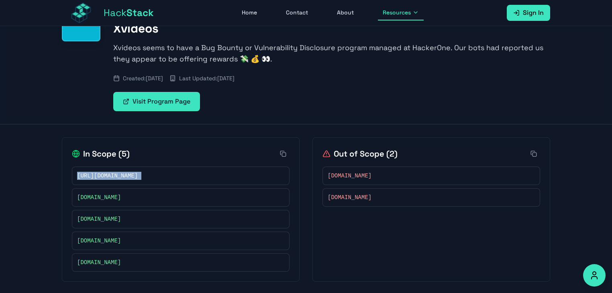 The width and height of the screenshot is (612, 293). What do you see at coordinates (594, 276) in the screenshot?
I see `button: Accessibility Options` at bounding box center [594, 276].